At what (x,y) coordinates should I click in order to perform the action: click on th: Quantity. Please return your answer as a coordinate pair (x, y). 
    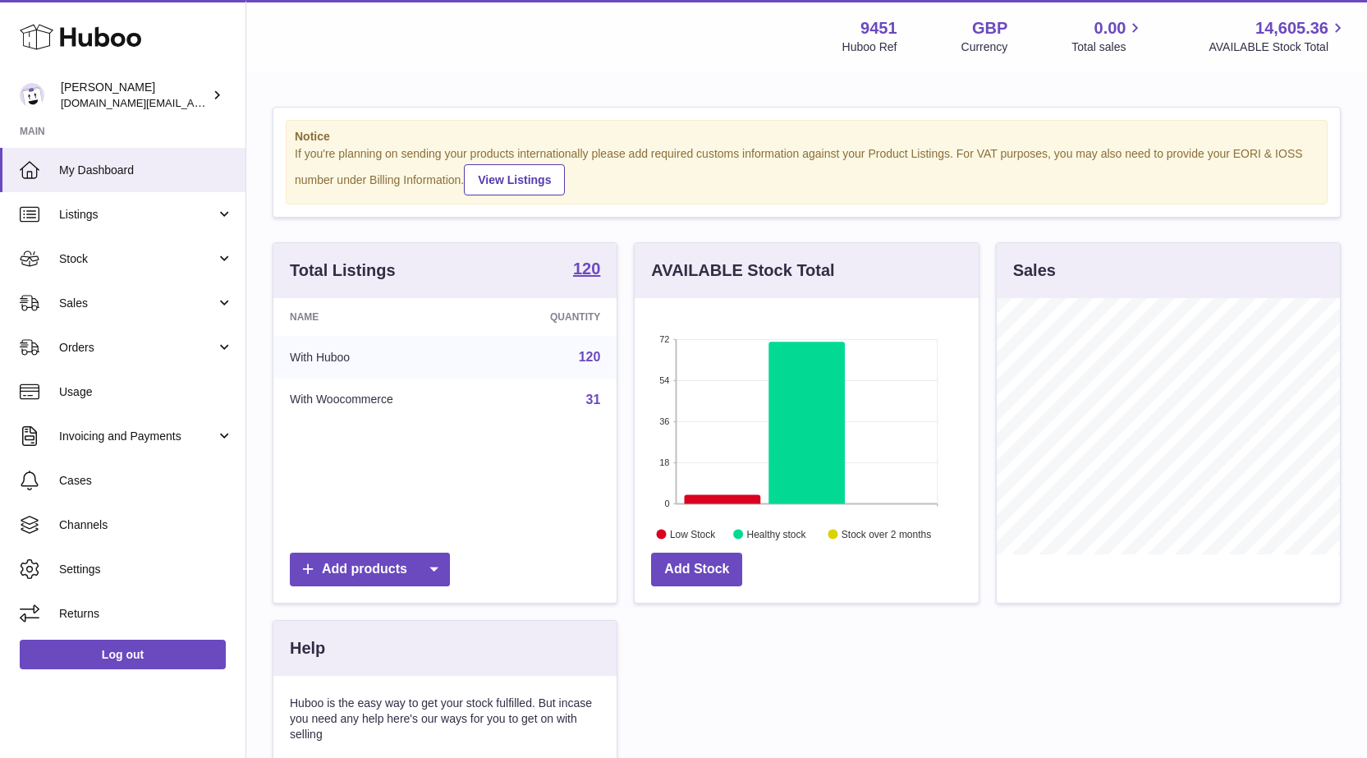
    Looking at the image, I should click on (552, 317).